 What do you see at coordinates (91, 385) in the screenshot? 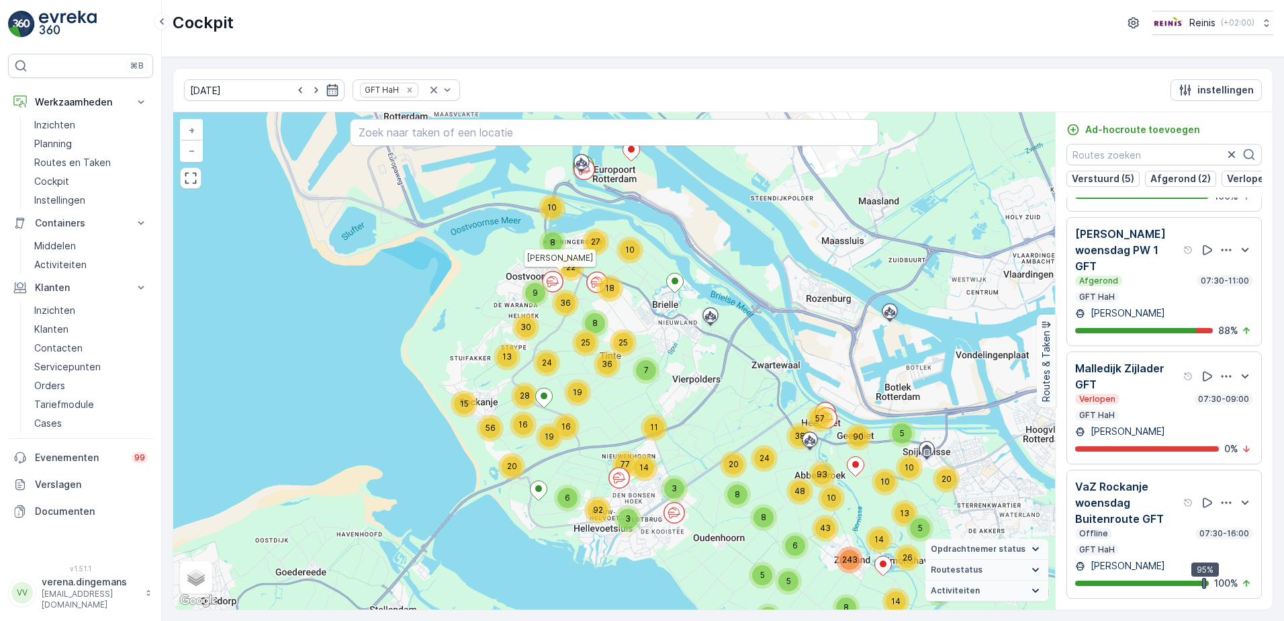
I see `a: Orders` at bounding box center [91, 385].